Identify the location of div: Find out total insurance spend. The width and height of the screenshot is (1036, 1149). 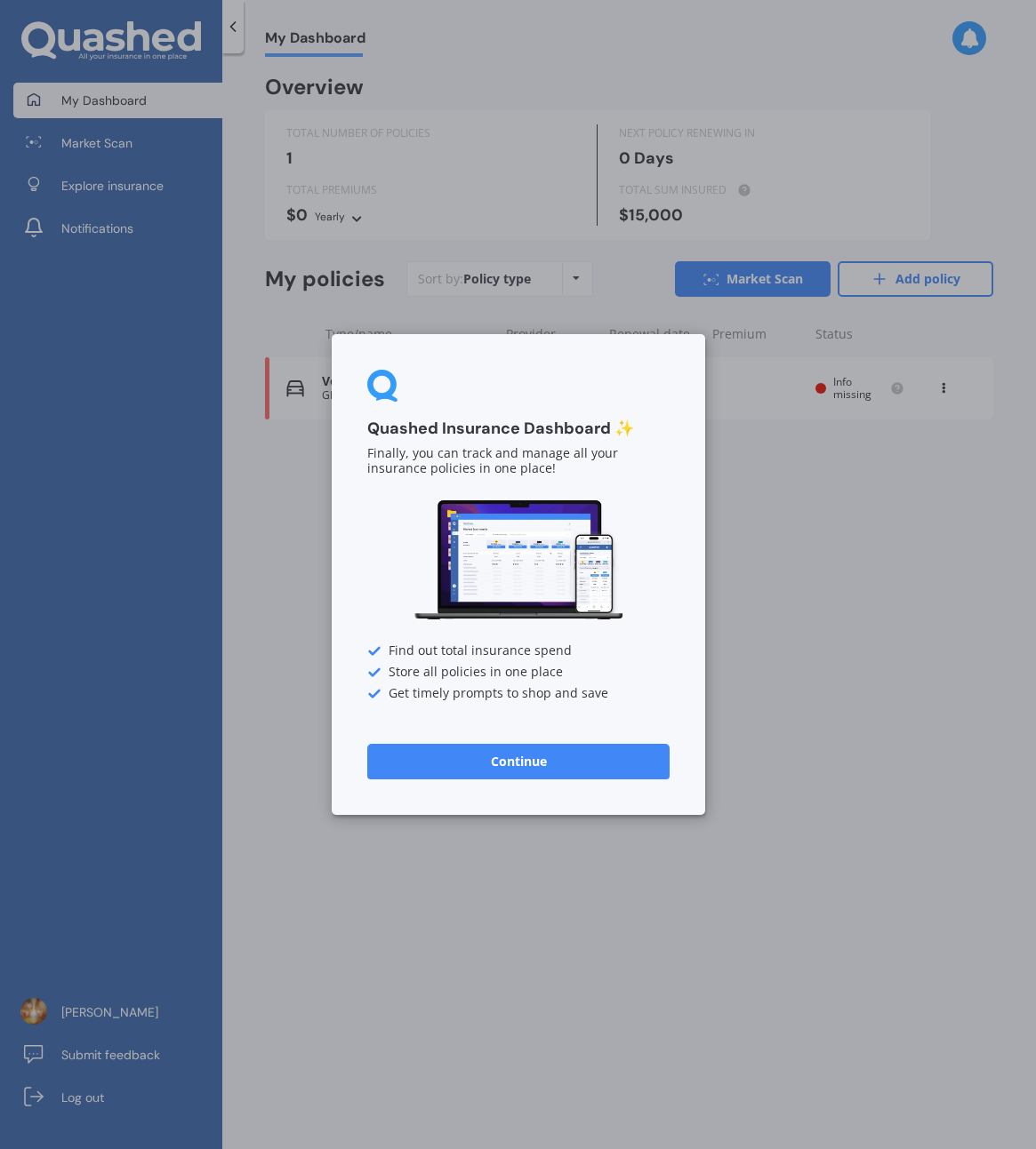
(518, 652).